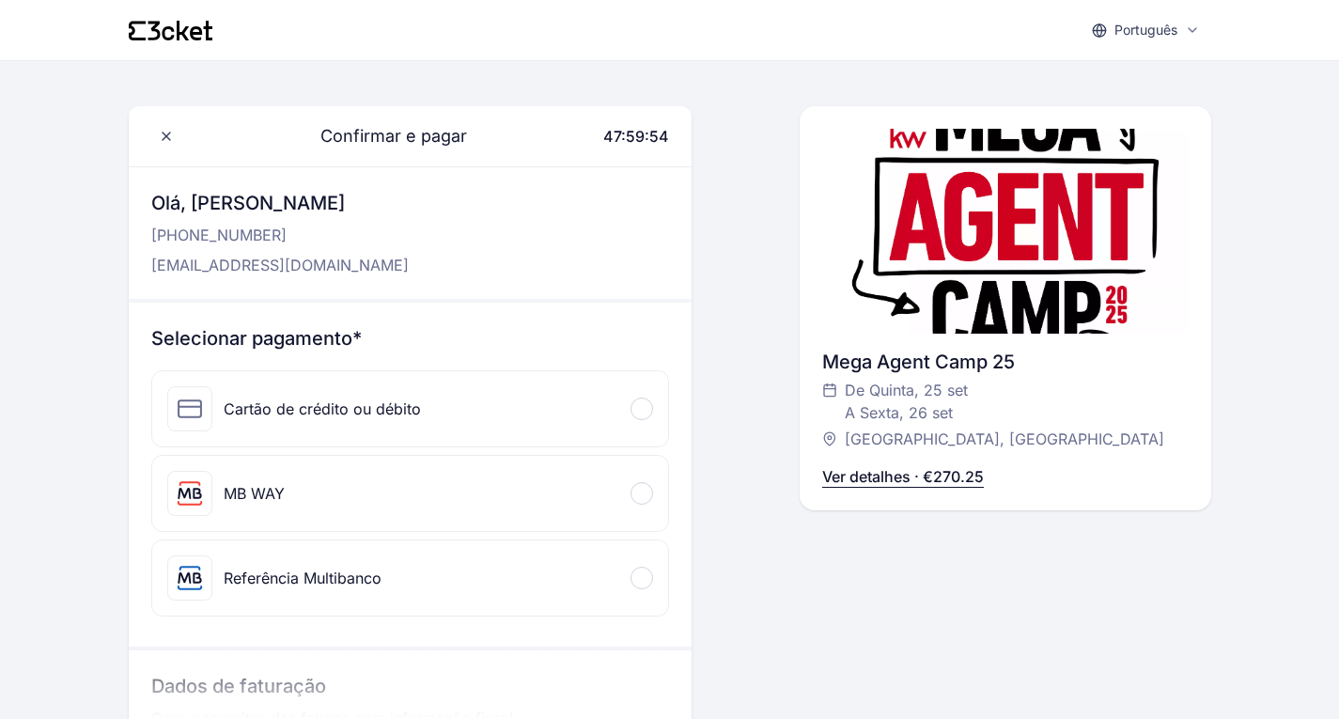  What do you see at coordinates (303, 578) in the screenshot?
I see `div: Referência Multibanco` at bounding box center [303, 578].